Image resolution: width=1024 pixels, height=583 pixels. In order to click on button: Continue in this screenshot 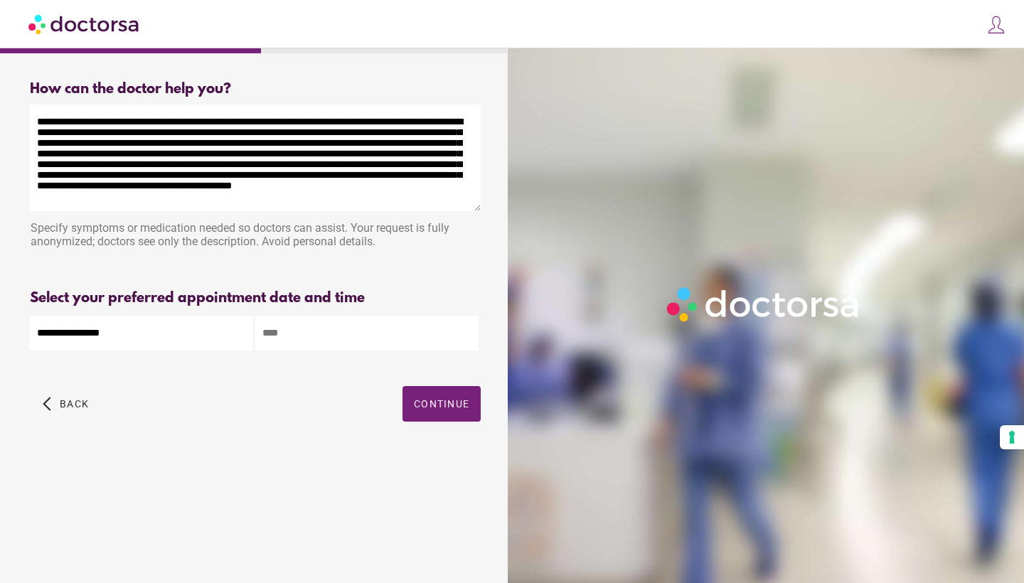, I will do `click(442, 404)`.